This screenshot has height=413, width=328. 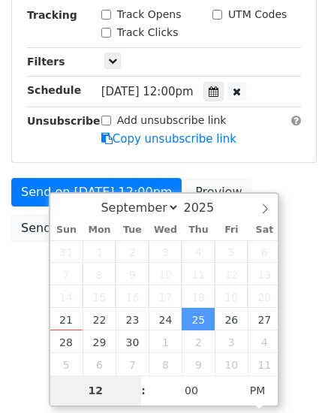 What do you see at coordinates (218, 192) in the screenshot?
I see `a: Preview` at bounding box center [218, 192].